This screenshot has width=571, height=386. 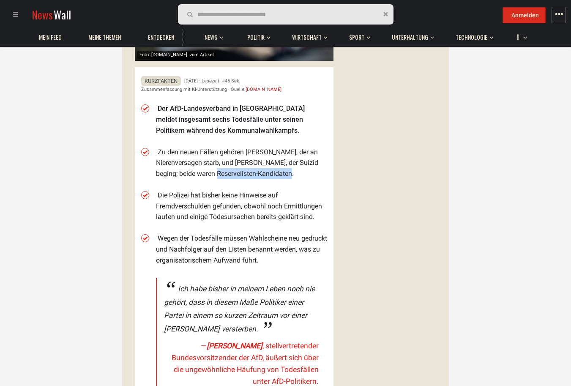 I want to click on button: Sport, so click(x=358, y=36).